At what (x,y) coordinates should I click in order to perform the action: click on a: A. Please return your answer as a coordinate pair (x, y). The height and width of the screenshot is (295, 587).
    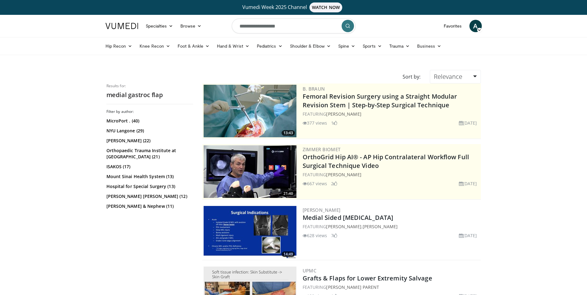
    Looking at the image, I should click on (476, 26).